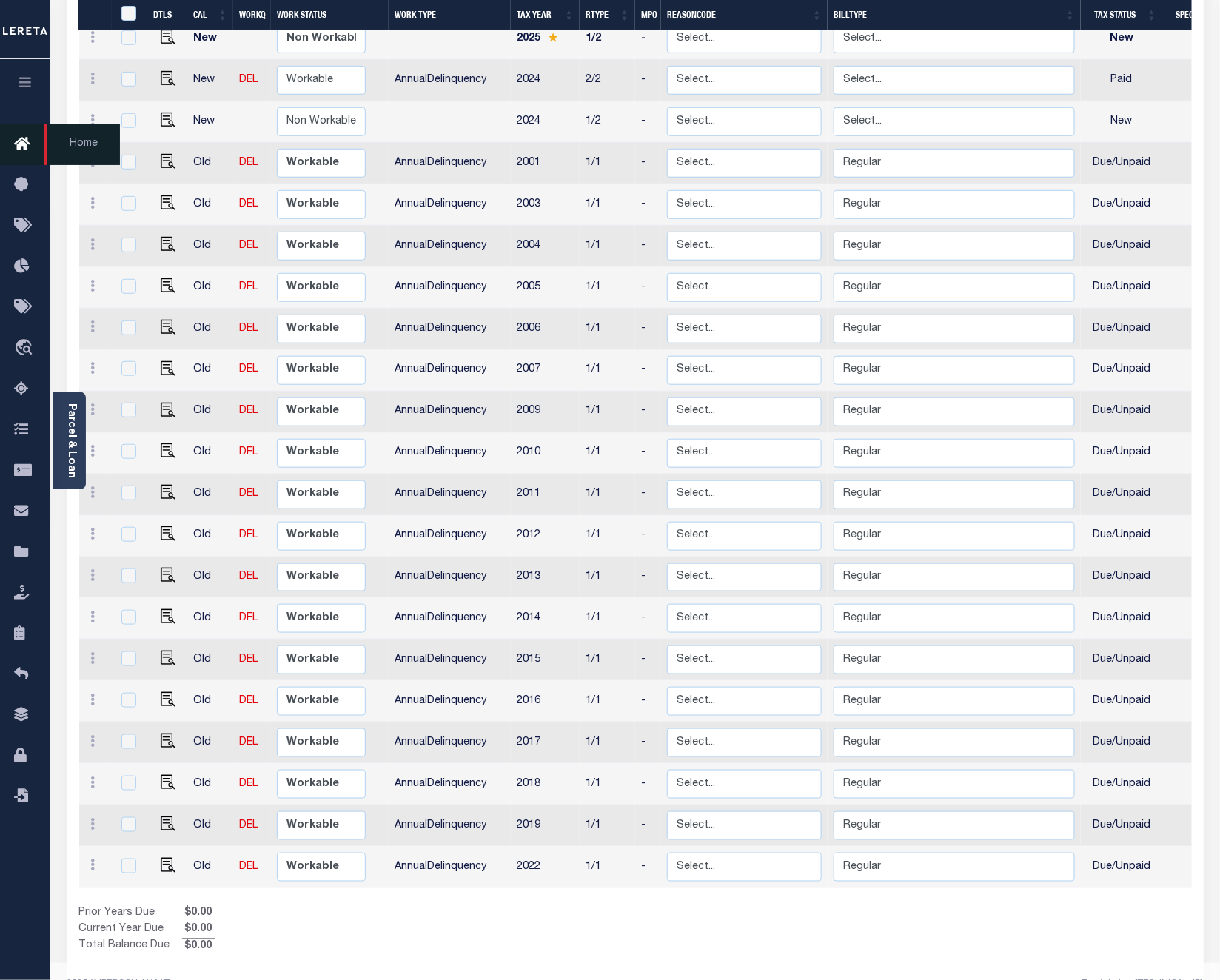 This screenshot has width=1220, height=980. What do you see at coordinates (607, 40) in the screenshot?
I see `td: 1/2` at bounding box center [607, 40].